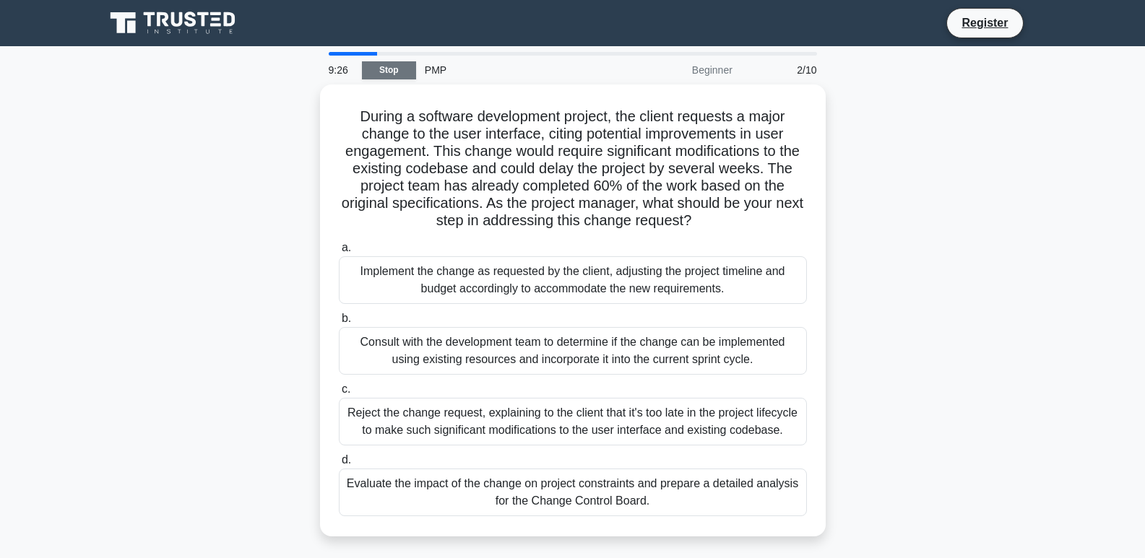 The height and width of the screenshot is (558, 1145). What do you see at coordinates (346, 318) in the screenshot?
I see `span: b.` at bounding box center [346, 318].